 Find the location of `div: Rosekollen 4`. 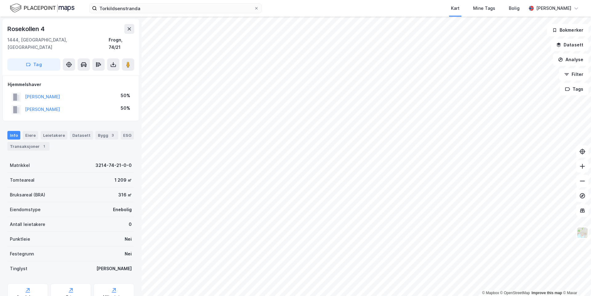

div: Rosekollen 4 is located at coordinates (26, 29).